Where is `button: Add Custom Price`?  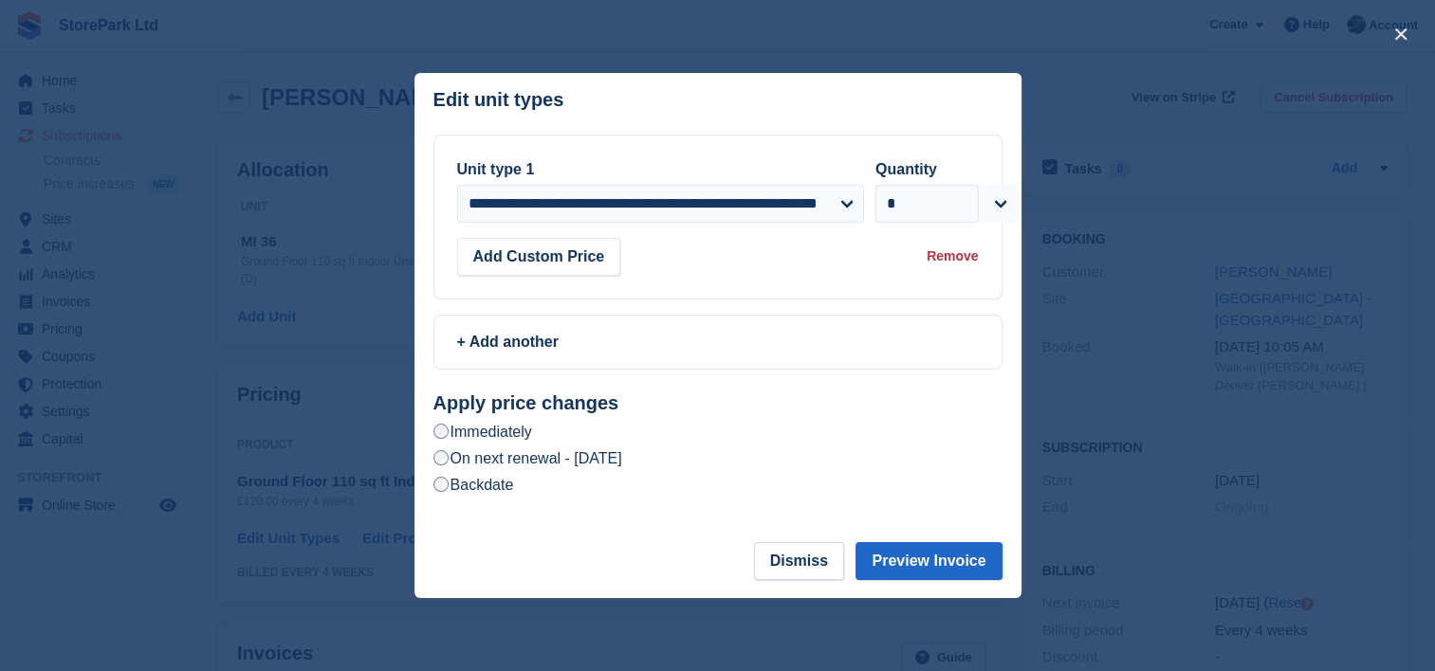 button: Add Custom Price is located at coordinates (539, 257).